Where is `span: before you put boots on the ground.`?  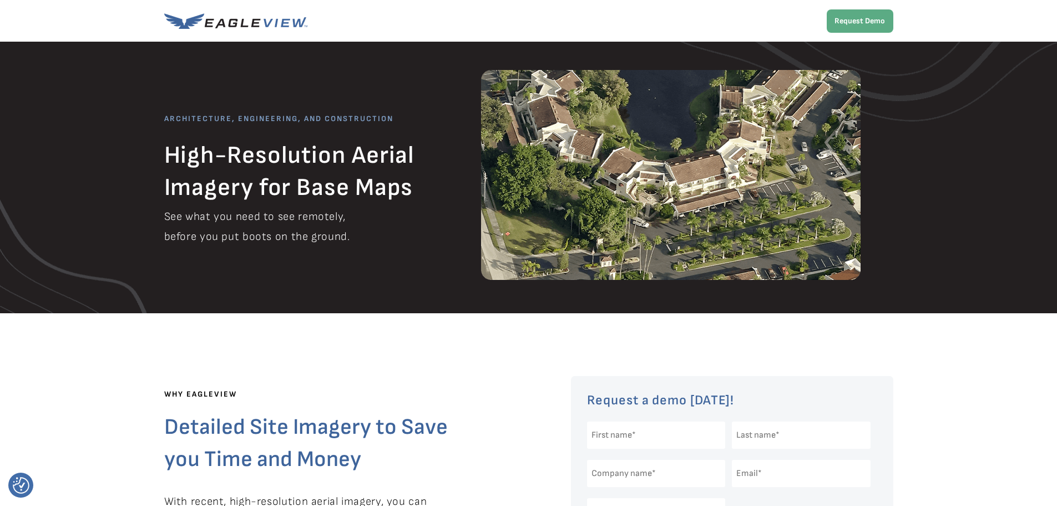 span: before you put boots on the ground. is located at coordinates (257, 236).